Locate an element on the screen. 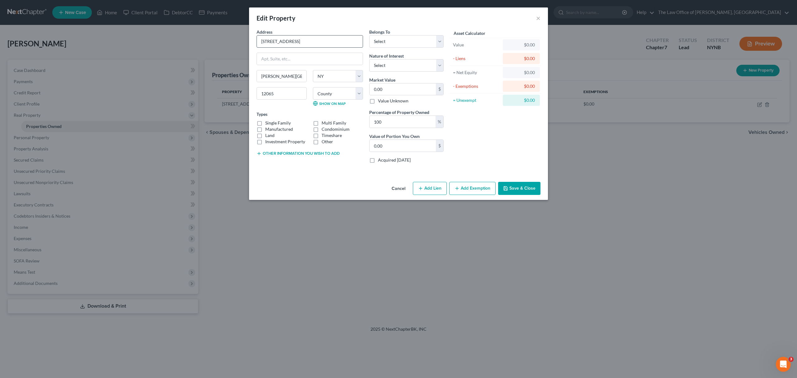 The image size is (797, 378). label: Timeshare is located at coordinates (331, 135).